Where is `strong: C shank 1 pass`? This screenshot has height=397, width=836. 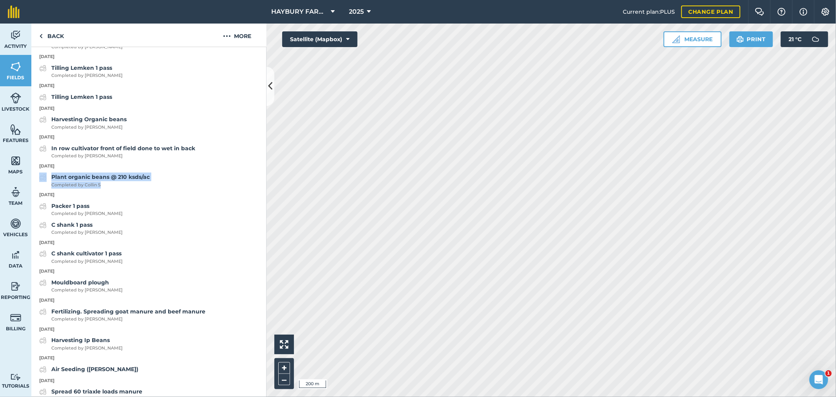
strong: C shank 1 pass is located at coordinates (72, 225).